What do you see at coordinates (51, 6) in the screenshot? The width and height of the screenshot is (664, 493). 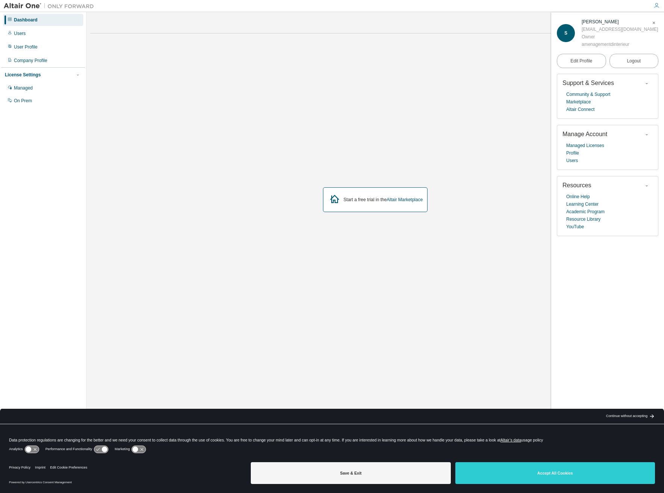 I see `img: Altair One` at bounding box center [51, 6].